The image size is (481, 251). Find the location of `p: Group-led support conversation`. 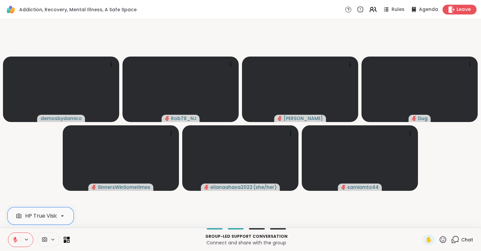

p: Group-led support conversation is located at coordinates (246, 236).